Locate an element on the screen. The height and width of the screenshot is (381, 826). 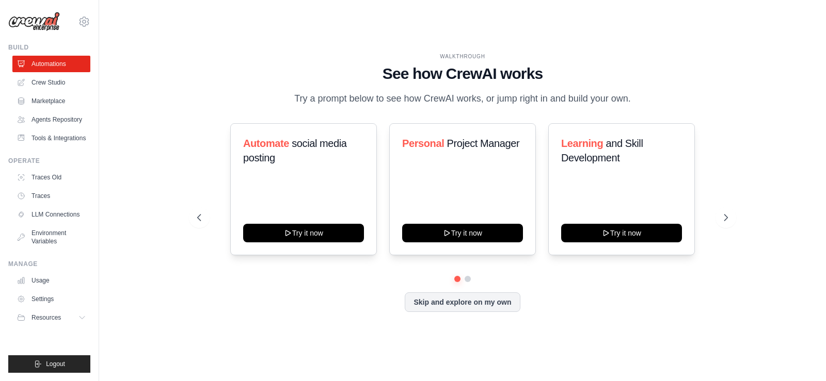
span: Logout is located at coordinates (55, 364).